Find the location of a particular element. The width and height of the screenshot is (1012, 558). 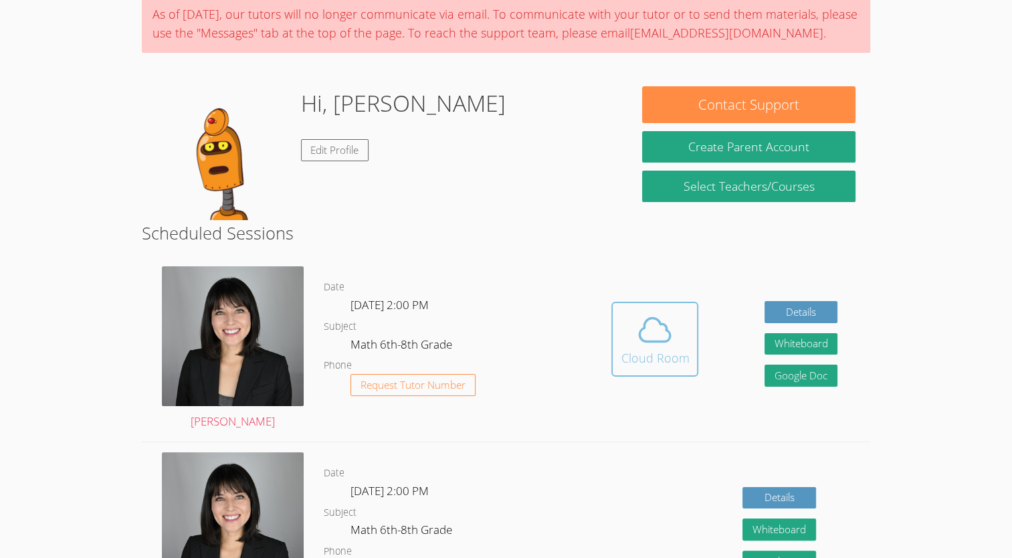

h2: Scheduled Sessions is located at coordinates (506, 233).